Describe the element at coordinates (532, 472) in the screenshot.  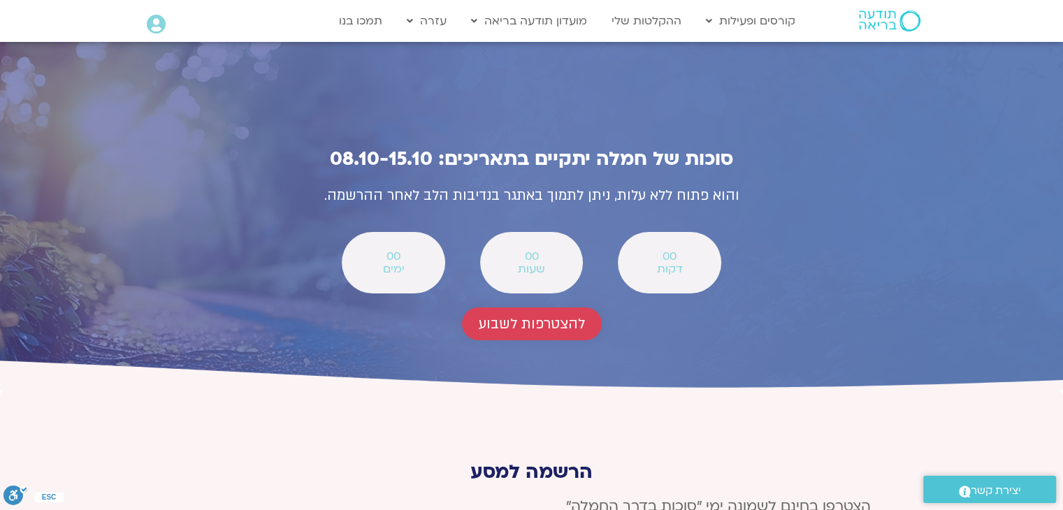
I see `p: הרשמה למסע` at that location.